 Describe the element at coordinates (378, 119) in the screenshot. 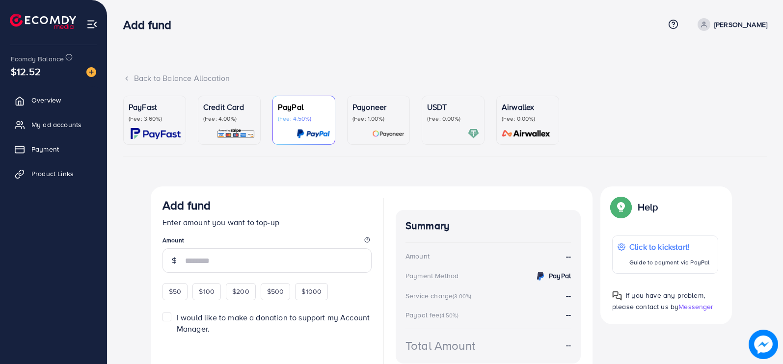

I see `p: (Fee: 1.00%)` at that location.